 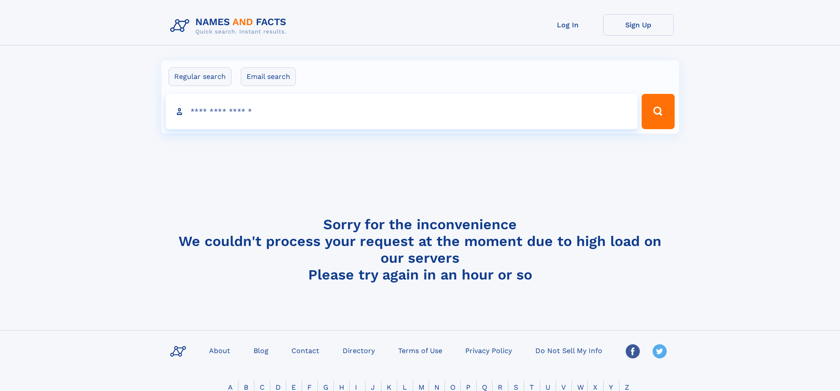 I want to click on input: search input, so click(x=402, y=112).